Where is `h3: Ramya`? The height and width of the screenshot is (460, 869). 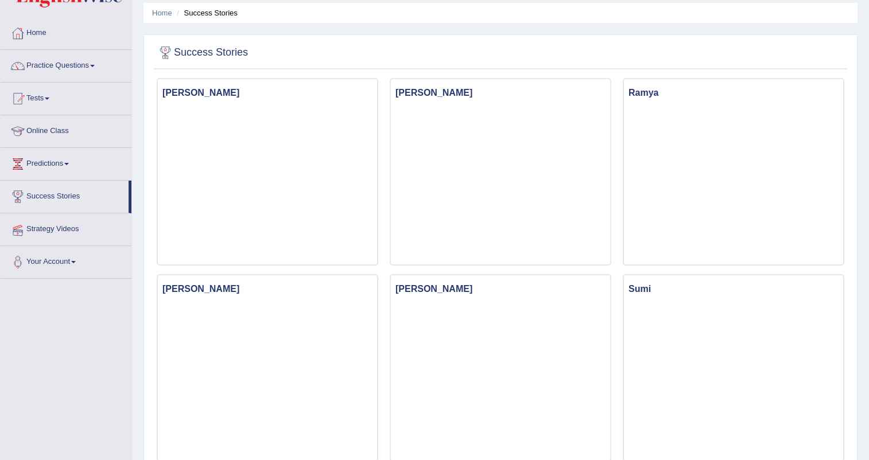 h3: Ramya is located at coordinates (733, 93).